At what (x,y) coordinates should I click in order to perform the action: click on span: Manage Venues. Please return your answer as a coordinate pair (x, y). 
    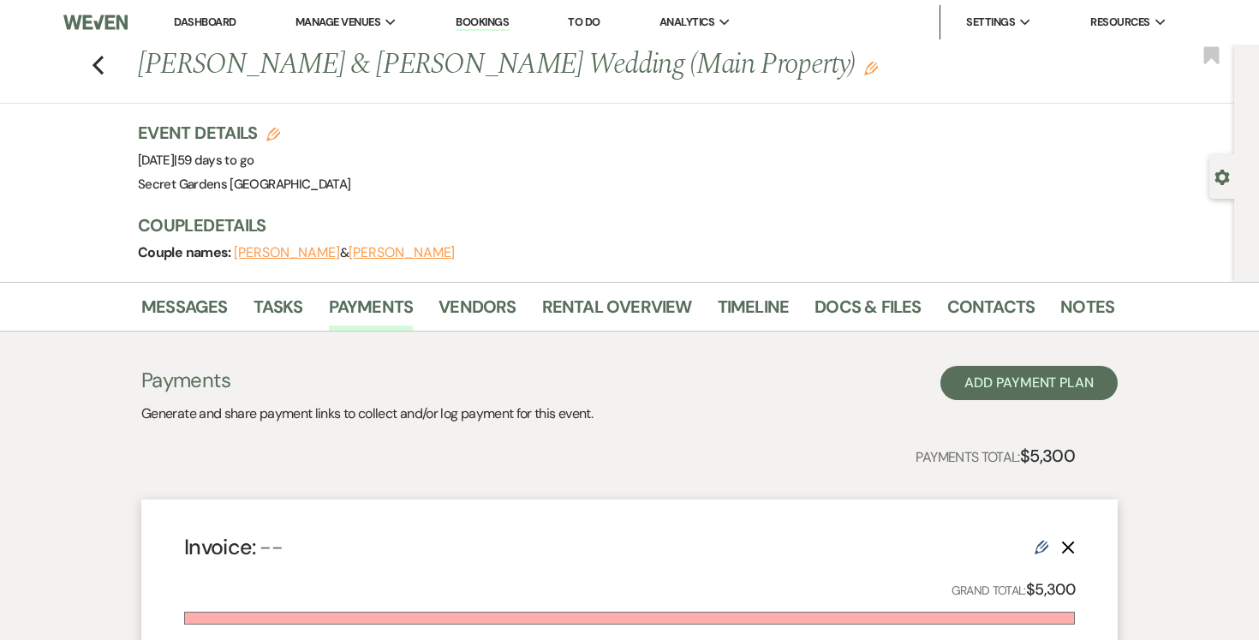
    Looking at the image, I should click on (337, 22).